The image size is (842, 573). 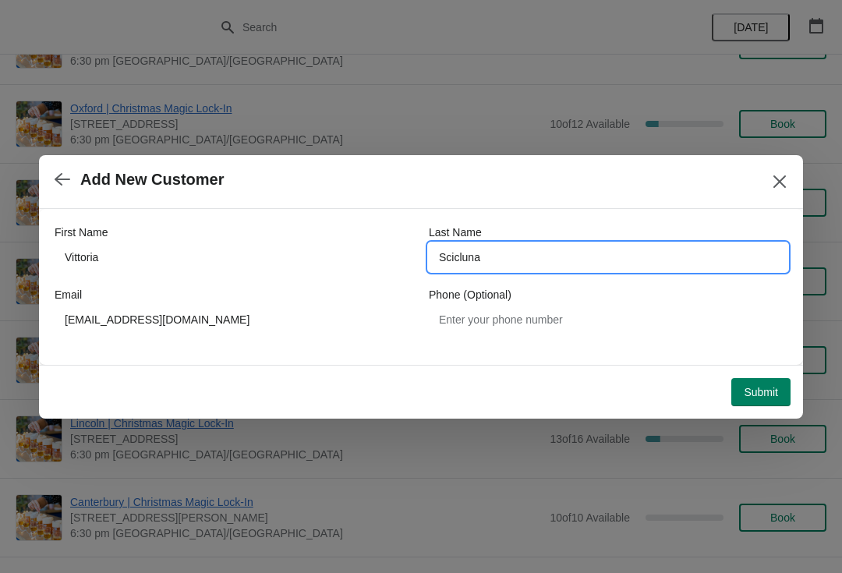 What do you see at coordinates (470, 295) in the screenshot?
I see `label: Phone (Optional)` at bounding box center [470, 295].